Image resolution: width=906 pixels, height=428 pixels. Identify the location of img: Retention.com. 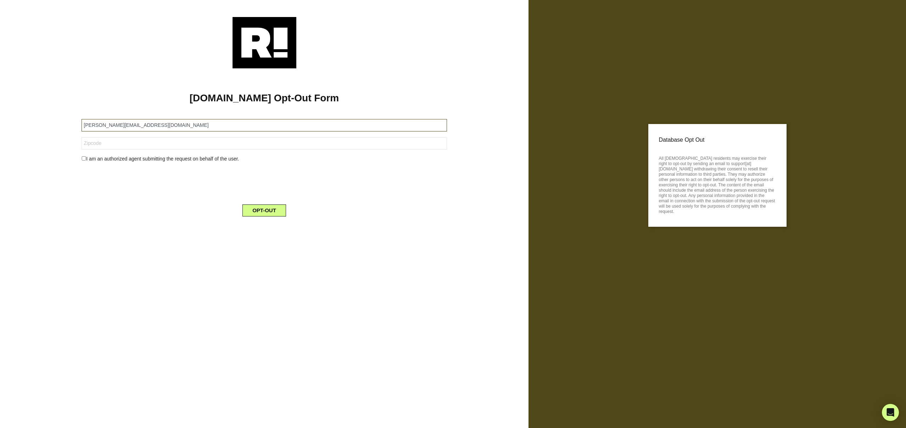
(264, 43).